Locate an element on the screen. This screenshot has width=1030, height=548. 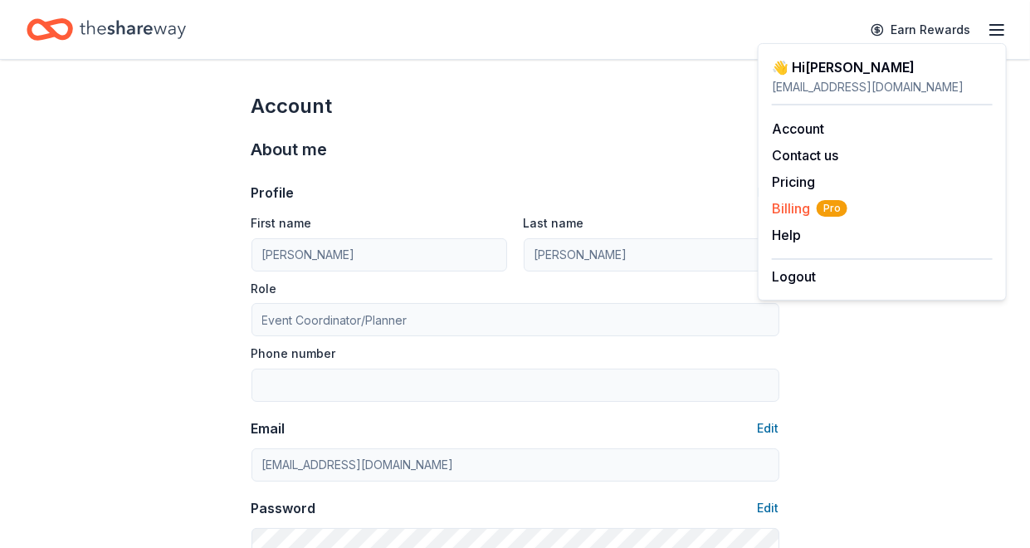
a: Pricing is located at coordinates (794, 182).